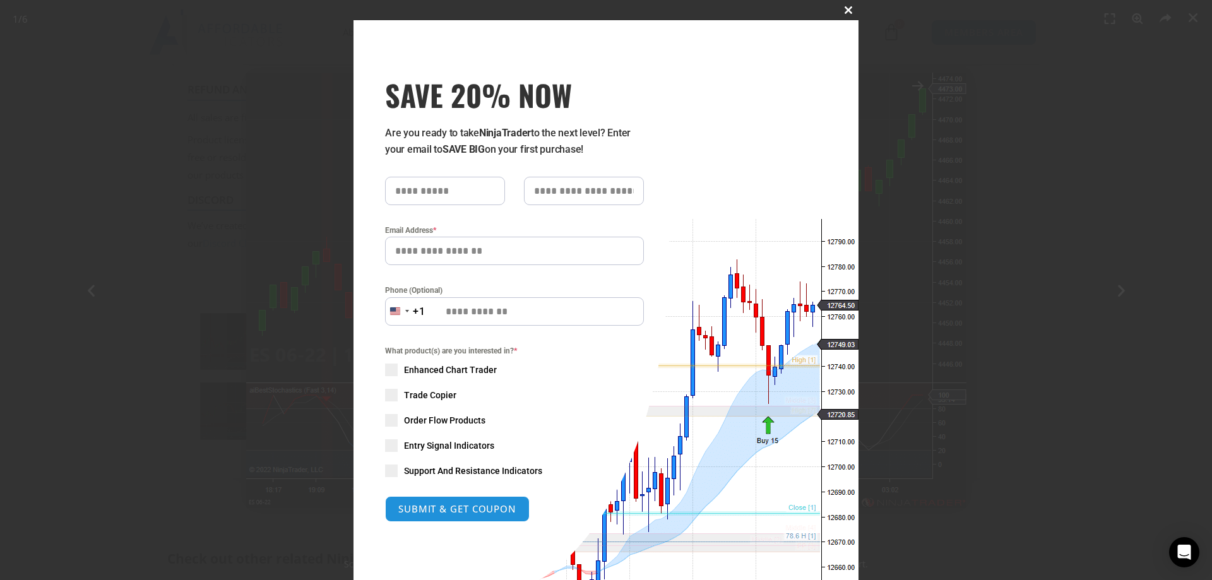  Describe the element at coordinates (515, 471) in the screenshot. I see `label: Support And Resistance Indicators` at that location.